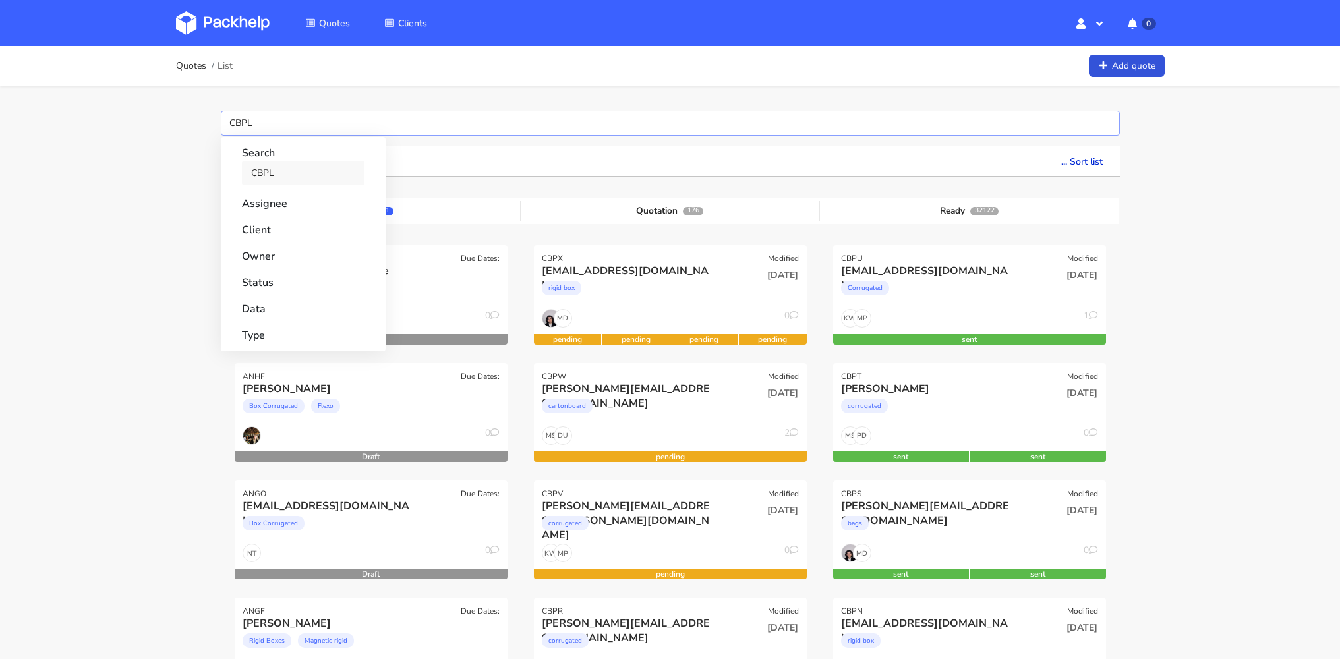  Describe the element at coordinates (254, 376) in the screenshot. I see `div: ANHF` at that location.